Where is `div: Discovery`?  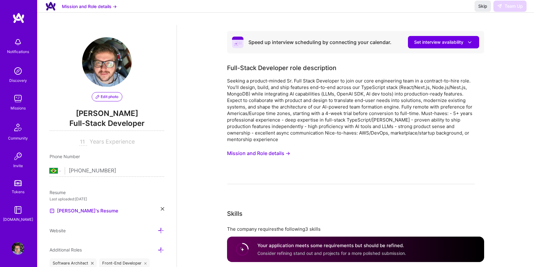 div: Discovery is located at coordinates (18, 80).